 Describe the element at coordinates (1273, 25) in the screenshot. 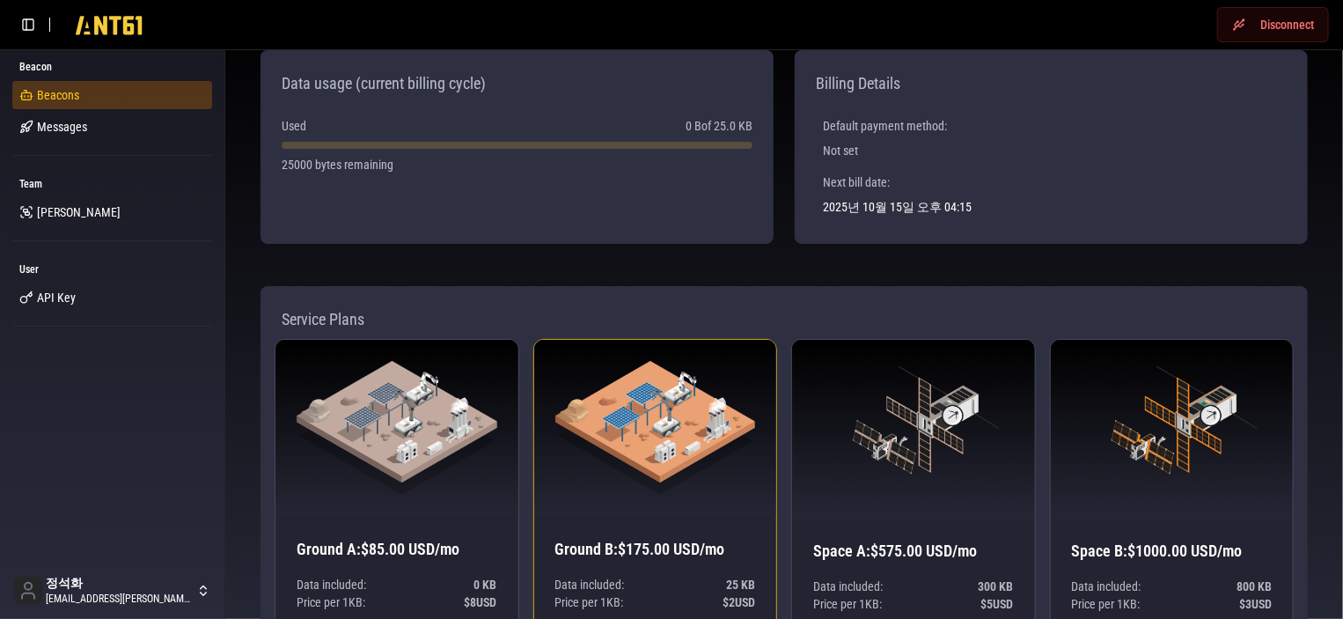

I see `button: Disconnect` at that location.